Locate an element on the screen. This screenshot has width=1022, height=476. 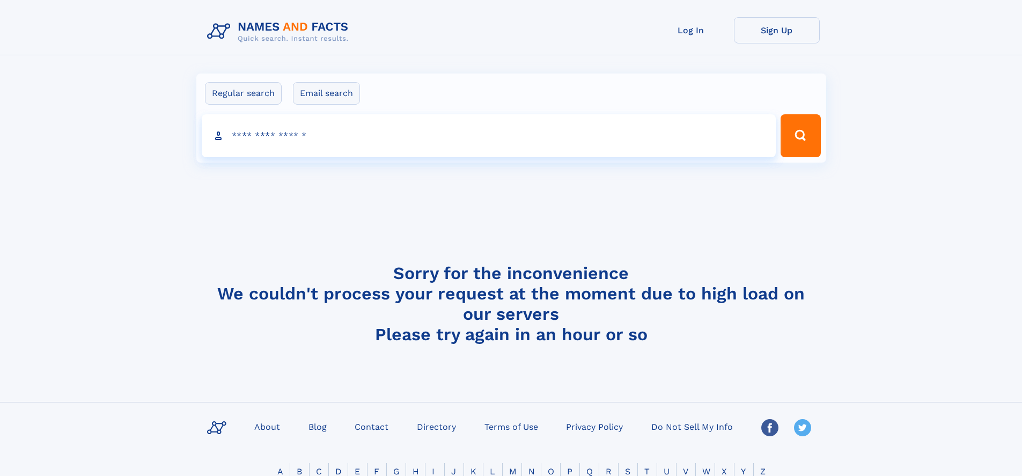
label: Regular search is located at coordinates (243, 93).